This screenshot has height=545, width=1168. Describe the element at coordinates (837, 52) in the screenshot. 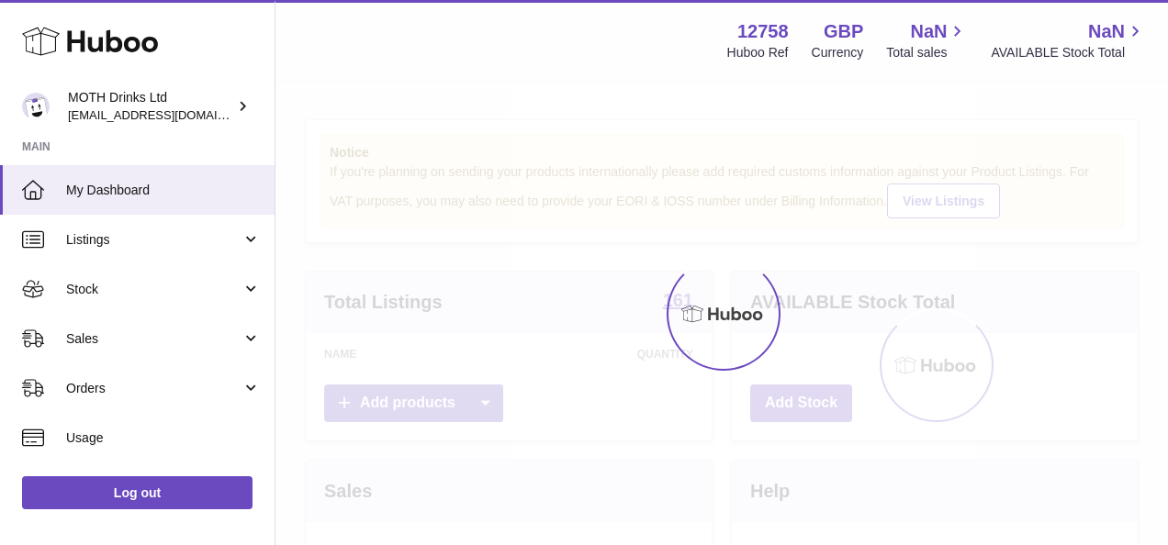

I see `div: Currency` at that location.